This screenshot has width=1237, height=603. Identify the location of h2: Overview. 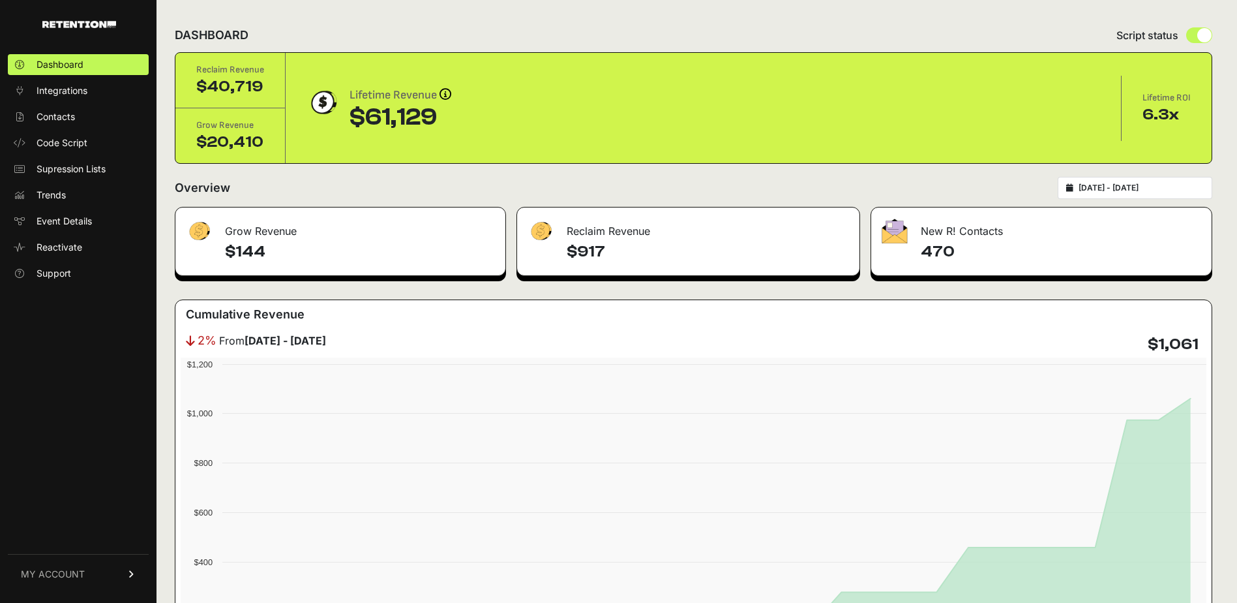
(202, 188).